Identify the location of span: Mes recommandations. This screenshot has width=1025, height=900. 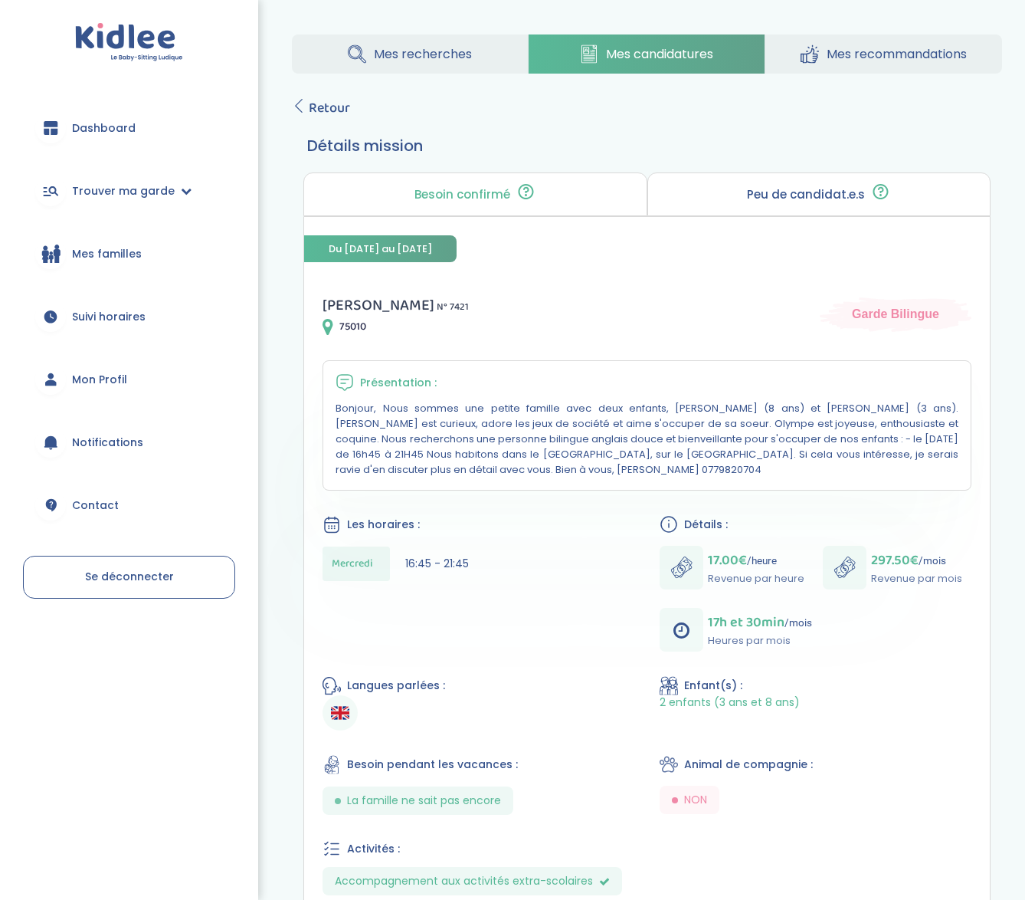
(896, 54).